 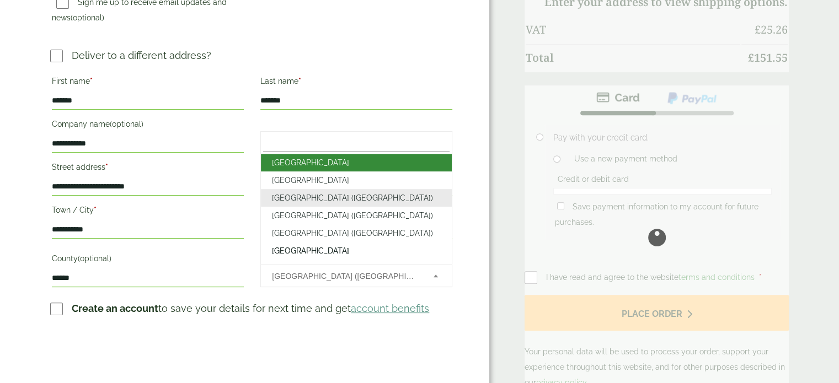 What do you see at coordinates (390, 308) in the screenshot?
I see `a: account benefits` at bounding box center [390, 308].